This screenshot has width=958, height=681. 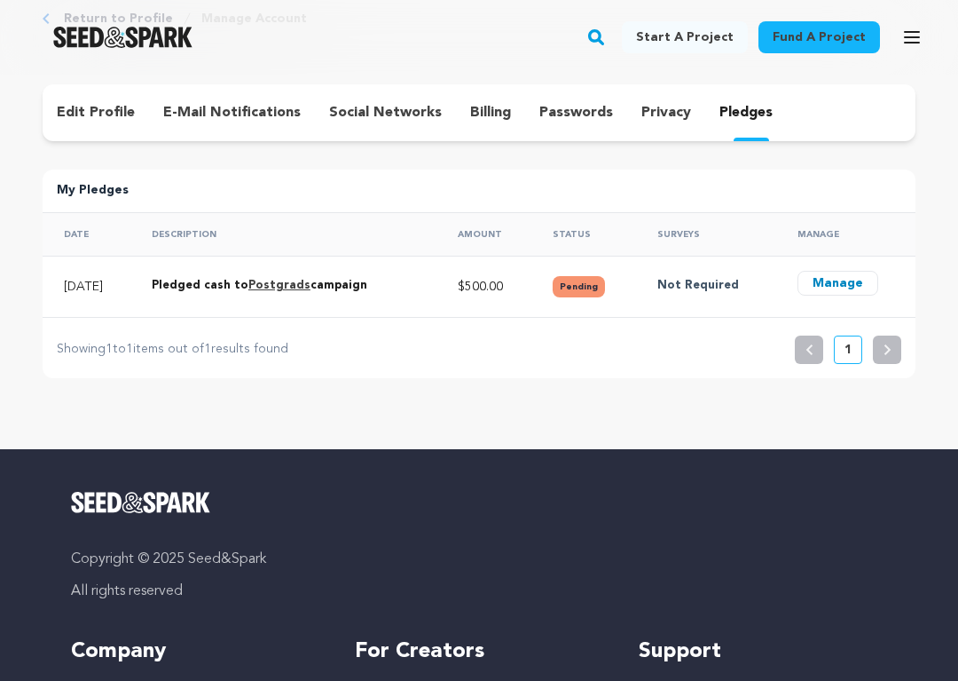 What do you see at coordinates (232, 113) in the screenshot?
I see `button: e-mail notifications` at bounding box center [232, 113].